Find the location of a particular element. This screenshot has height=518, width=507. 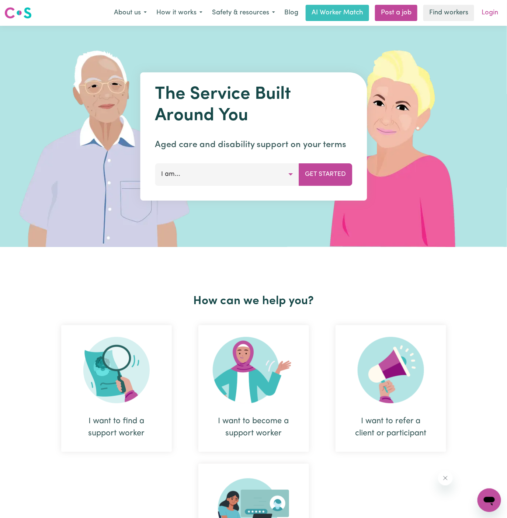

h2: How can we help you? is located at coordinates (253, 301).